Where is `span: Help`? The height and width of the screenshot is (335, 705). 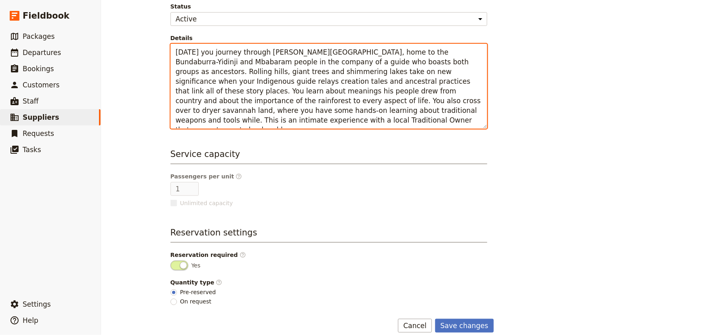
span: Help is located at coordinates (30, 320).